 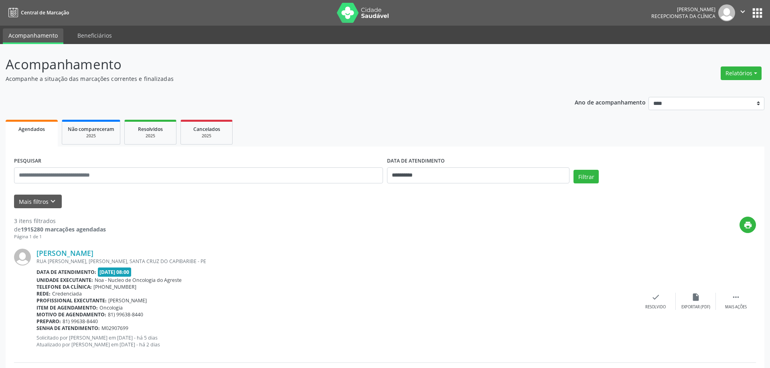 What do you see at coordinates (610, 102) in the screenshot?
I see `p: Ano de acompanhamento` at bounding box center [610, 102].